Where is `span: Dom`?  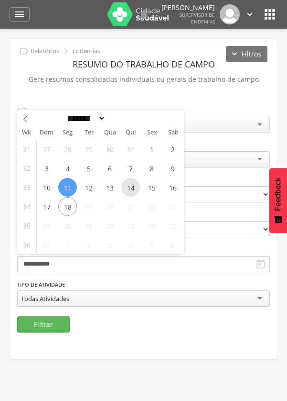
span: Dom is located at coordinates (47, 132).